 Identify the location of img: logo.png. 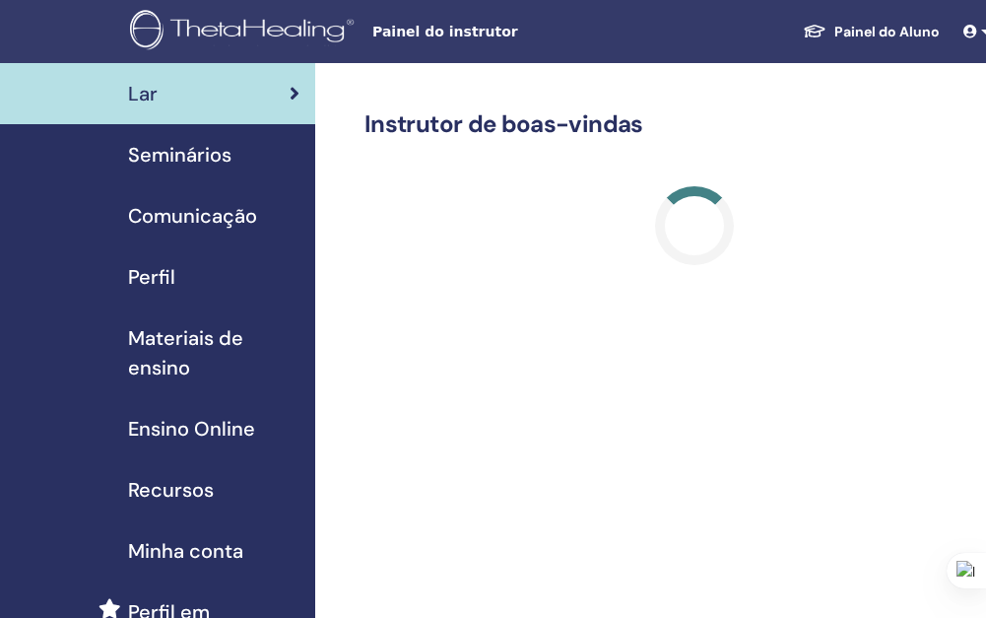
(245, 32).